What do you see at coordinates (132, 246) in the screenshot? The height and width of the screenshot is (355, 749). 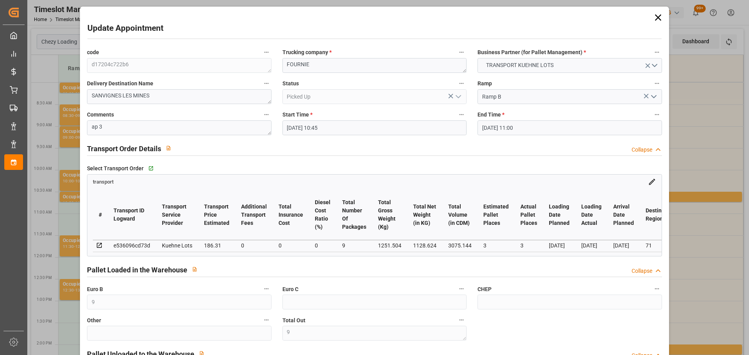 I see `div: e536096cd73d` at bounding box center [132, 246].